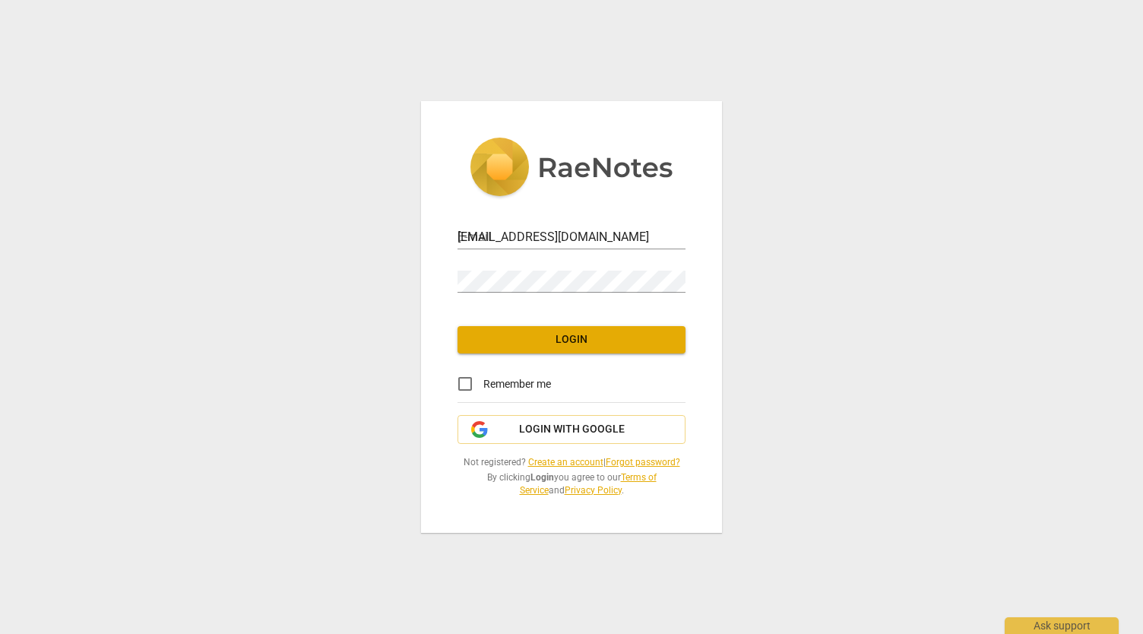 This screenshot has height=634, width=1143. What do you see at coordinates (565, 462) in the screenshot?
I see `a: Create an account` at bounding box center [565, 462].